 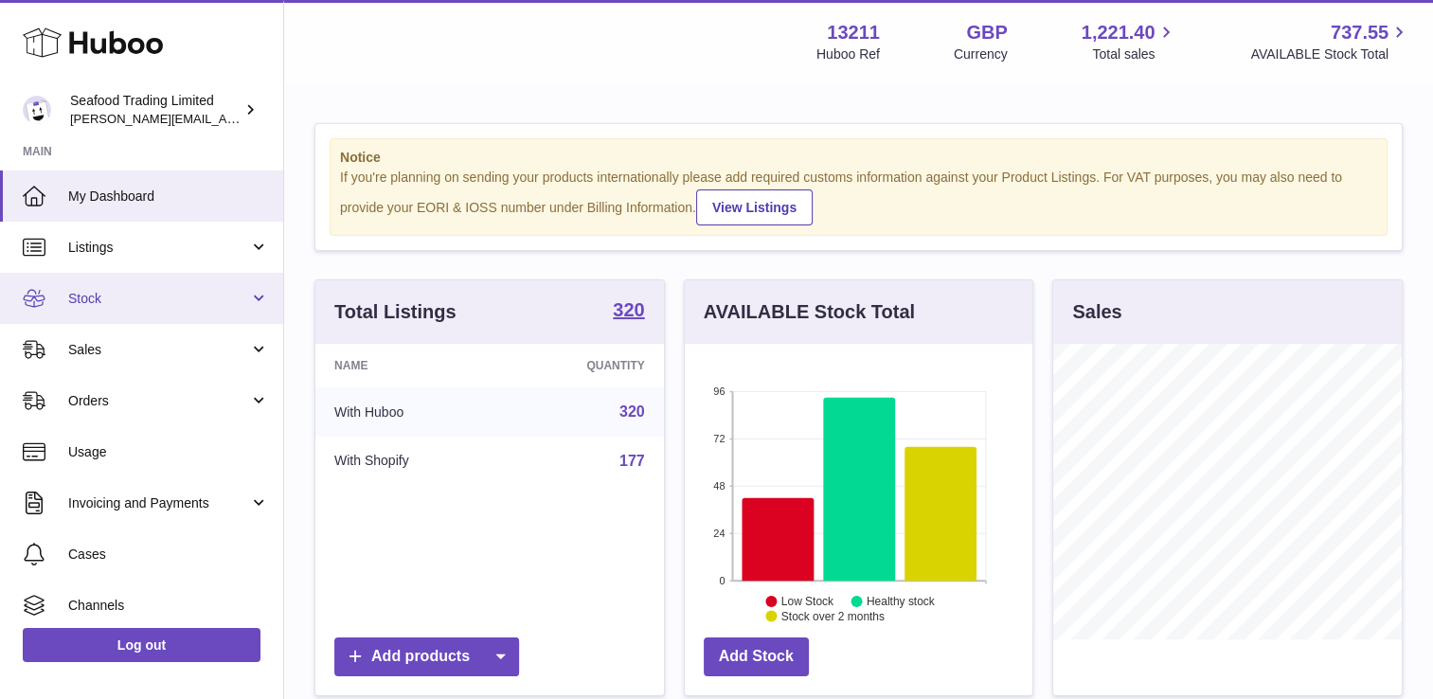 I want to click on div: If you're planning on sending your products internationally please add required customs informati..., so click(x=858, y=197).